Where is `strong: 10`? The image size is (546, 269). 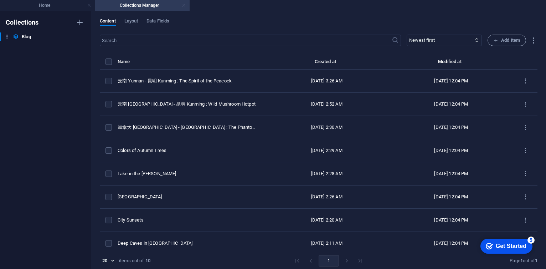 strong: 10 is located at coordinates (148, 260).